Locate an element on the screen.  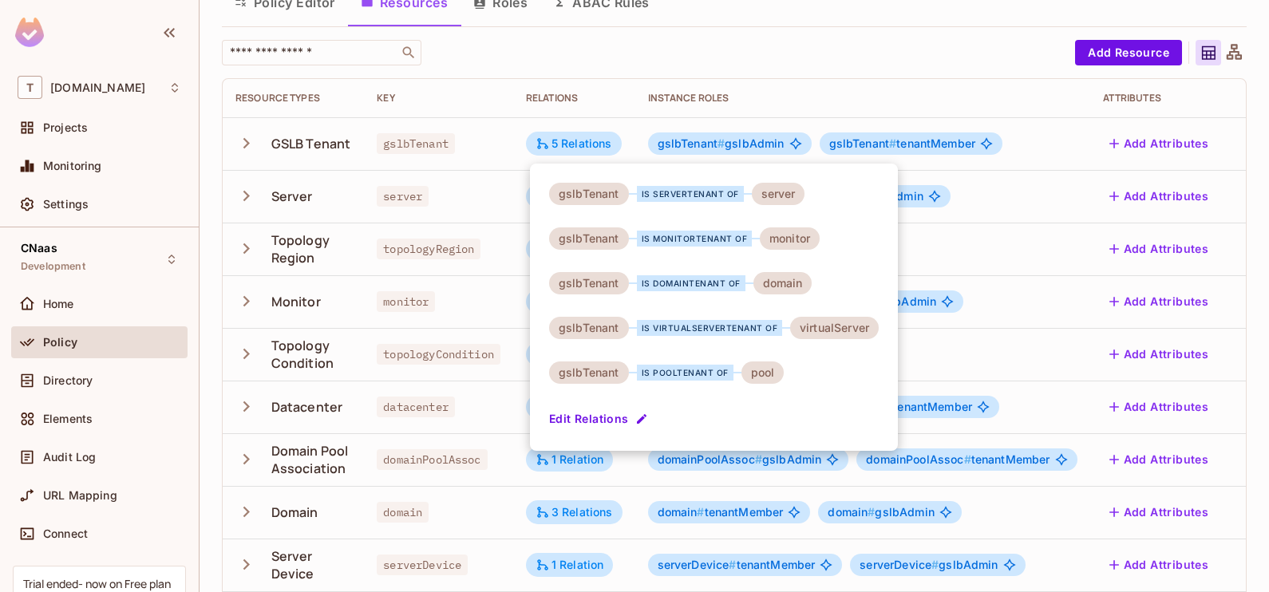
div: pool is located at coordinates (763, 373).